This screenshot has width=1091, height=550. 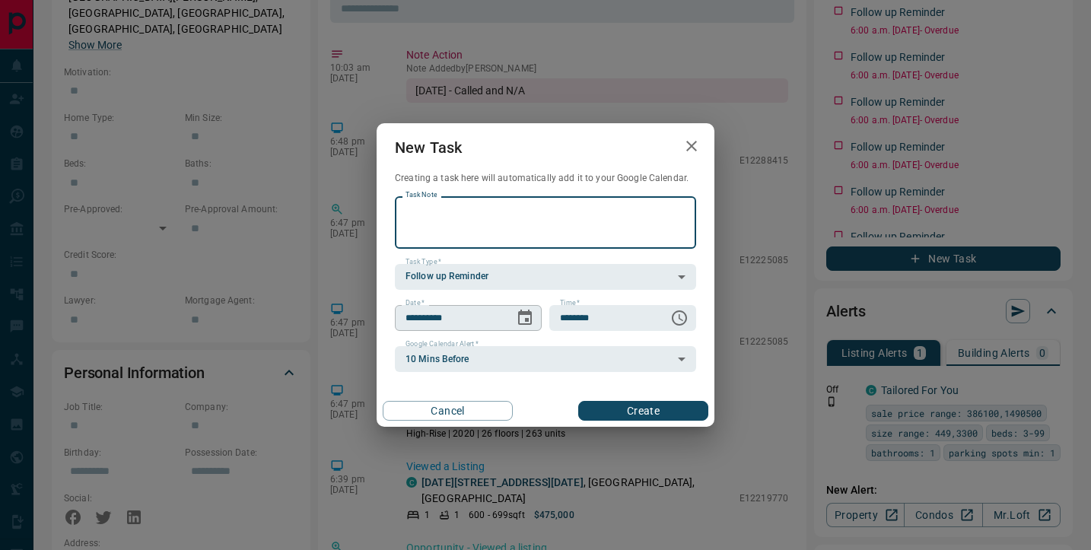 I want to click on p: Creating a task here will automatically add it to your Google Calendar., so click(x=546, y=178).